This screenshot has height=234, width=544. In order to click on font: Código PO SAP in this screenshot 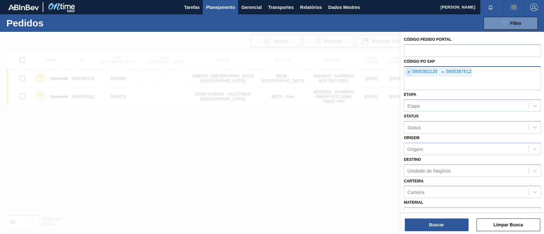, I will do `click(419, 61)`.